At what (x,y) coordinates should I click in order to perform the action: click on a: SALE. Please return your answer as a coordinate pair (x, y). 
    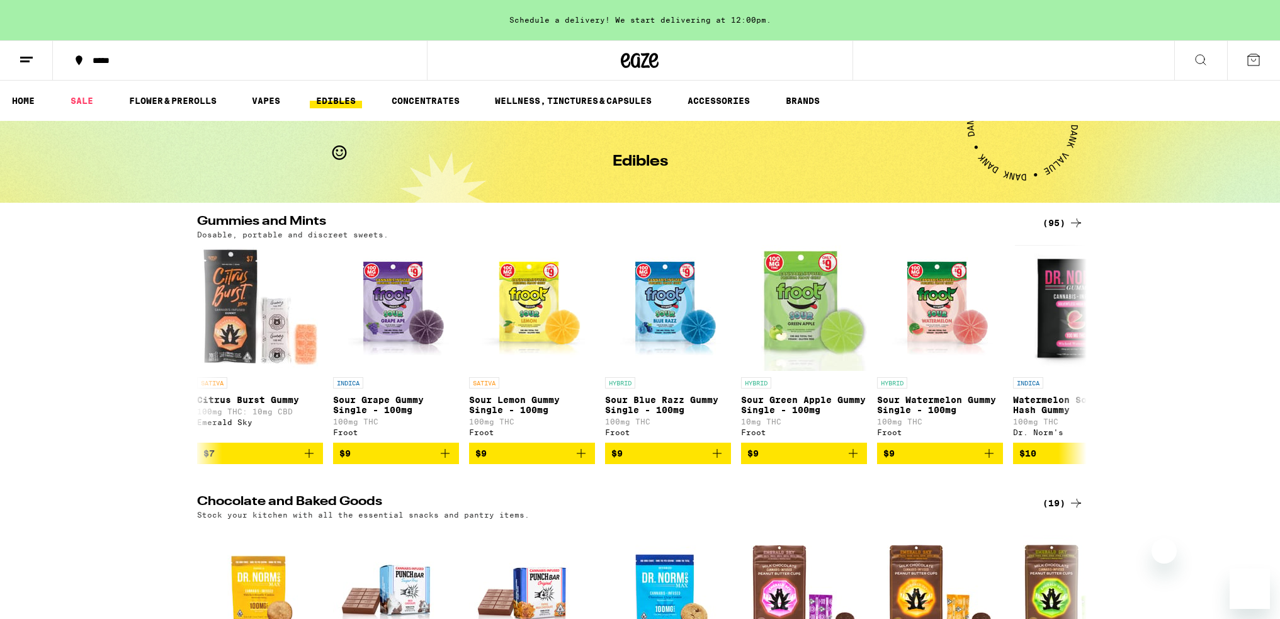
    Looking at the image, I should click on (82, 101).